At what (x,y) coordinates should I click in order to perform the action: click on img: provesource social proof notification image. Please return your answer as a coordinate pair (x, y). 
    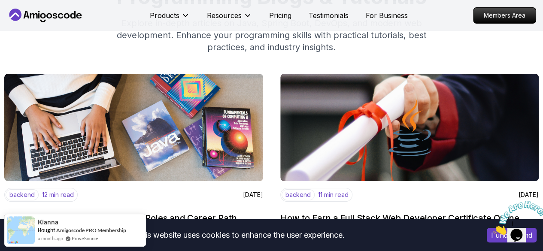
    Looking at the image, I should click on (21, 230).